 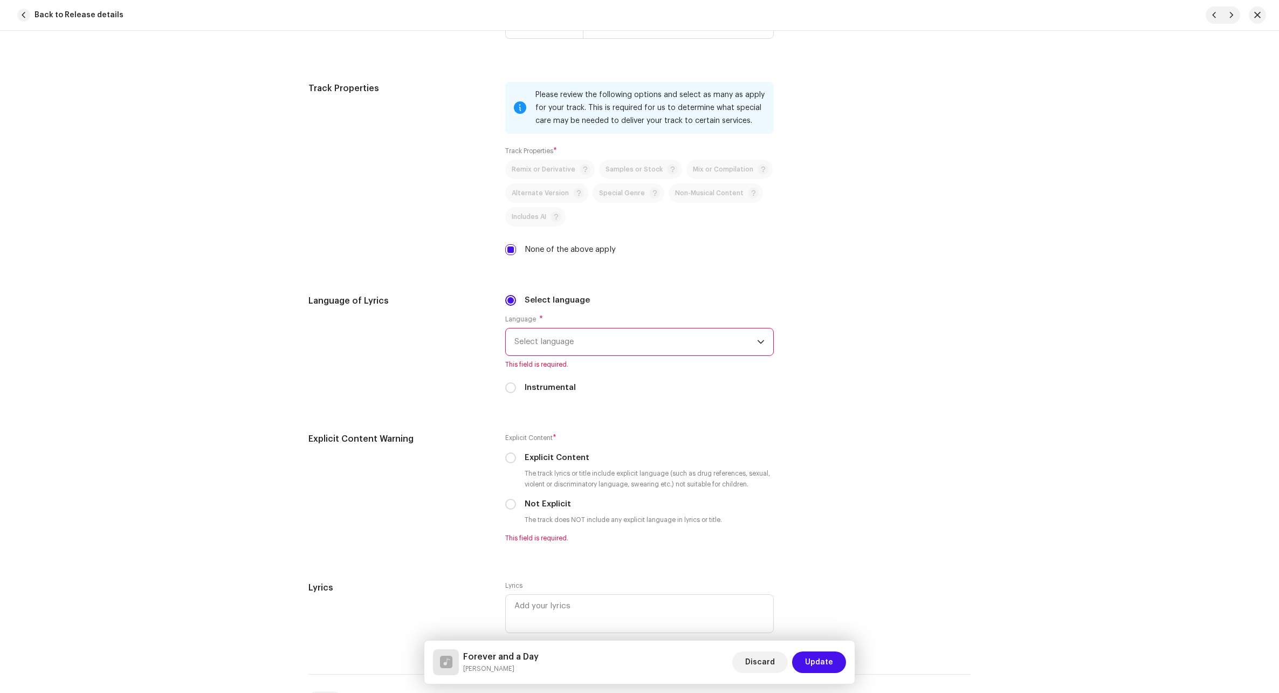 What do you see at coordinates (557, 458) in the screenshot?
I see `label: Explicit Content` at bounding box center [557, 458].